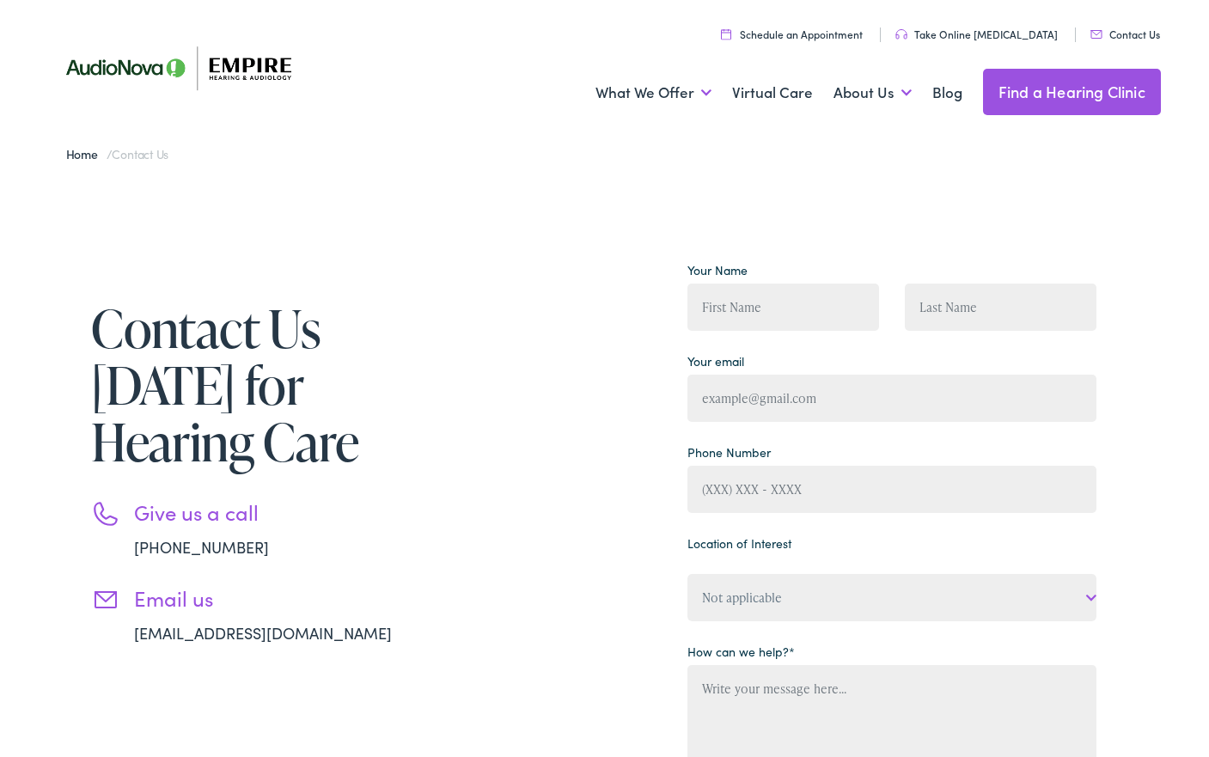  I want to click on a: Find a Hearing Clinic, so click(1072, 92).